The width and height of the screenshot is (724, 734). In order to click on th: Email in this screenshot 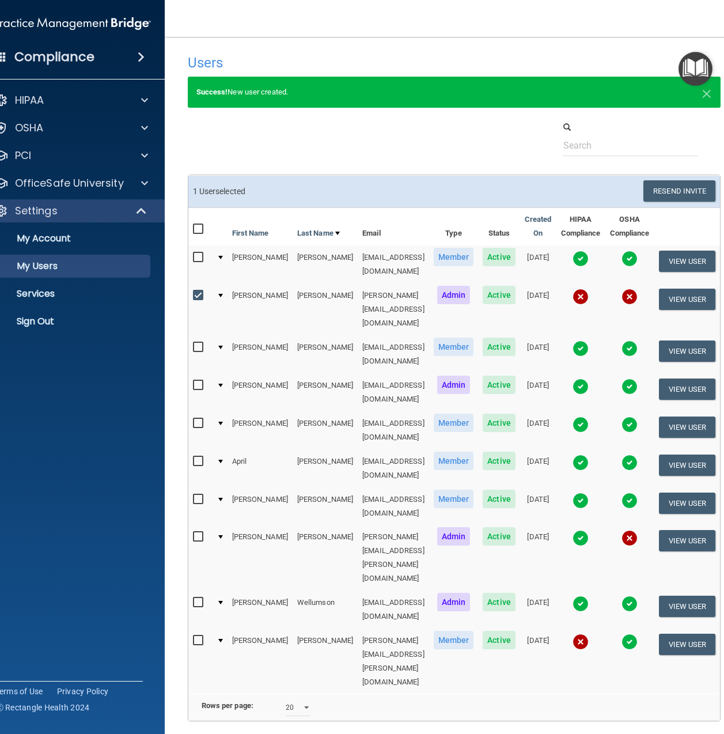, I will do `click(393, 226)`.